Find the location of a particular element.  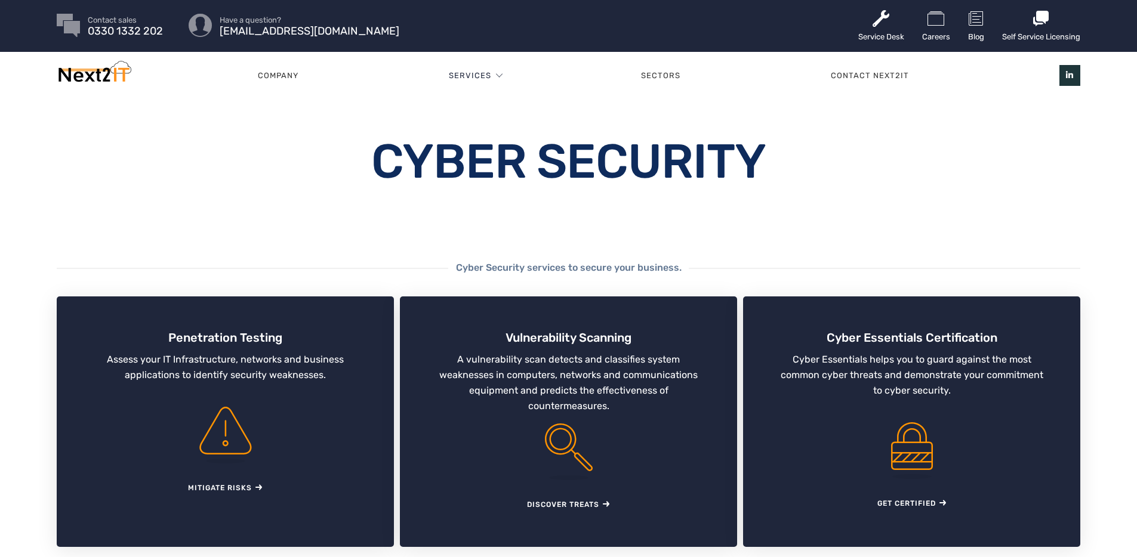

h1: Cyber Security is located at coordinates (568, 162).